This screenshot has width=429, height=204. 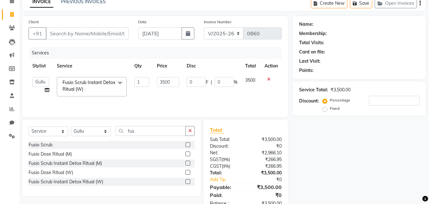 I want to click on div: Total:, so click(x=226, y=172).